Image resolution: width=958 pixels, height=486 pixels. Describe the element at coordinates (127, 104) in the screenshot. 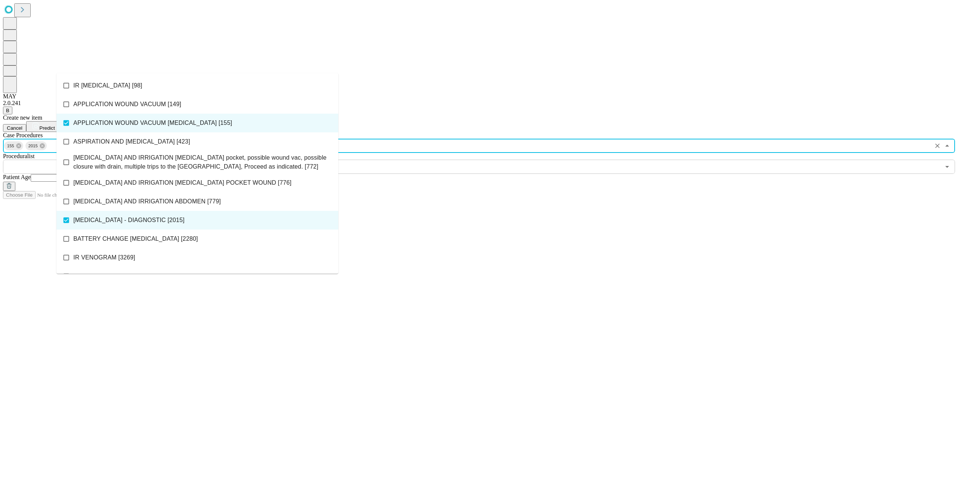

I see `span: APPLICATION WOUND VACUUM [149]` at that location.